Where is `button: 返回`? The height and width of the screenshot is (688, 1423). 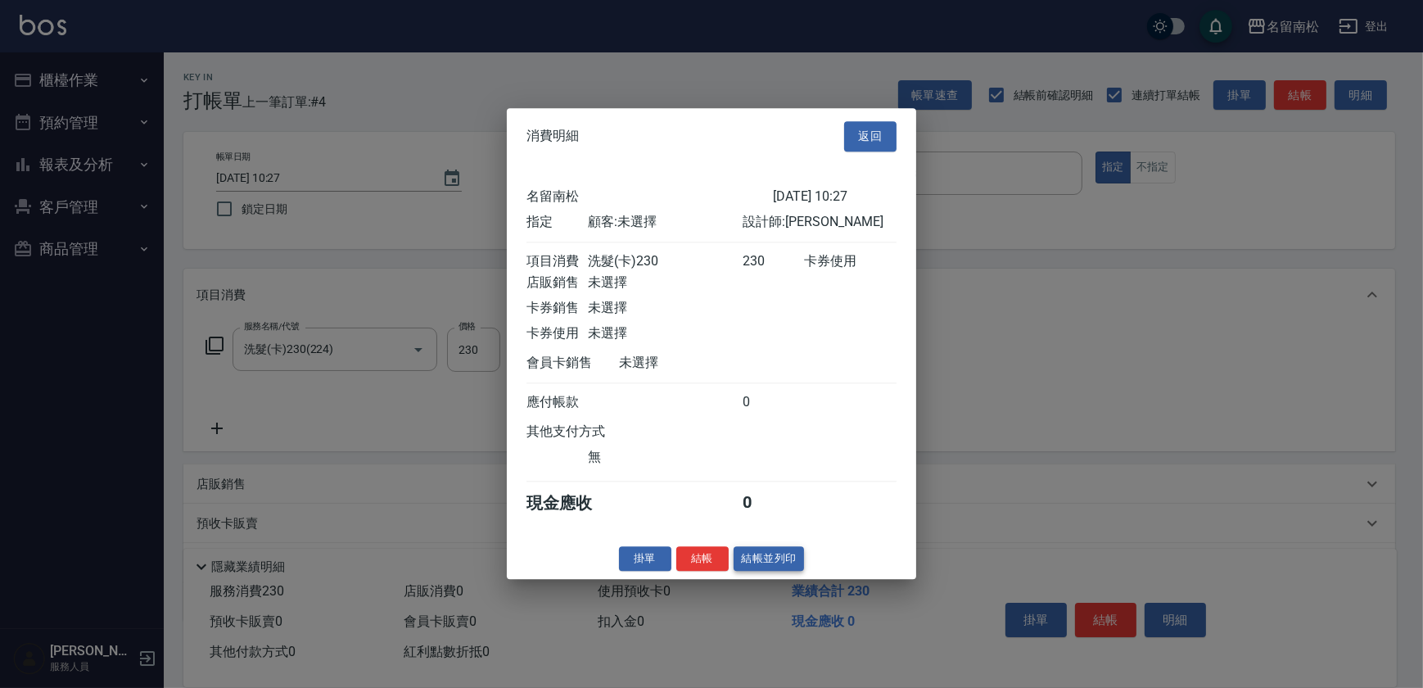 button: 返回 is located at coordinates (871, 136).